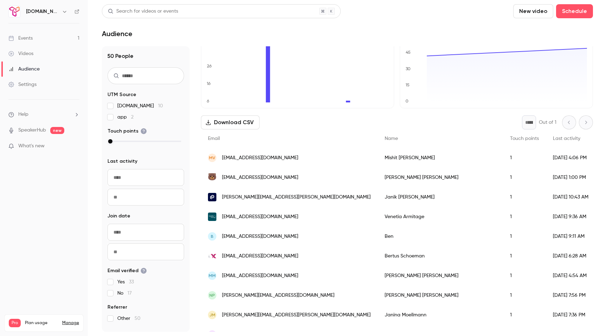 Image resolution: width=607 pixels, height=336 pixels. Describe the element at coordinates (208, 101) in the screenshot. I see `text: 6` at that location.